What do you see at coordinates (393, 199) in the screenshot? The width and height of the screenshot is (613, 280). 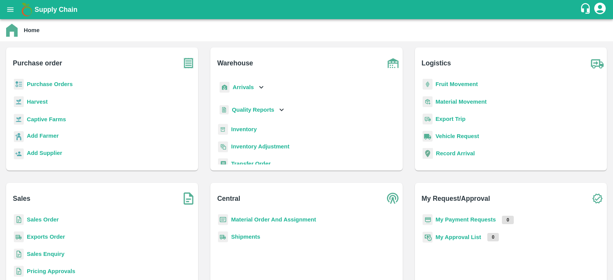 I see `img: central` at bounding box center [393, 199].